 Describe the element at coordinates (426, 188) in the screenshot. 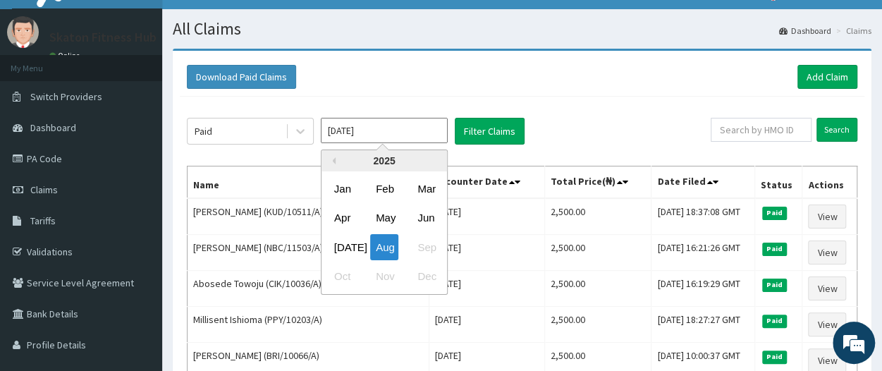

I see `div: Choose March 2025` at that location.